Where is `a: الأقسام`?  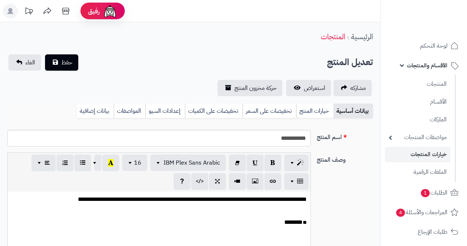 a: الأقسام is located at coordinates (418, 102).